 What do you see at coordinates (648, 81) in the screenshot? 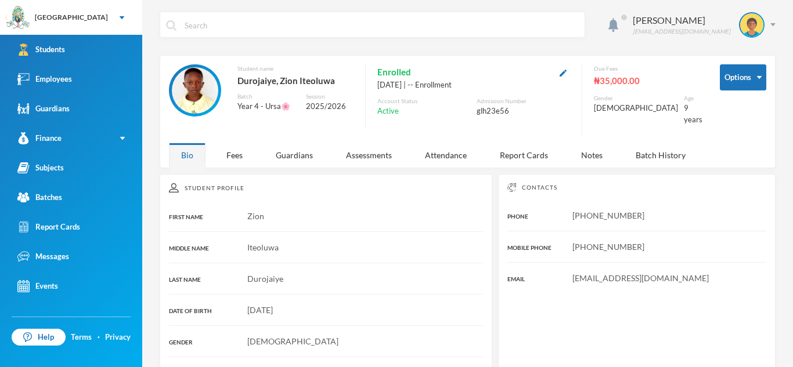
I see `div: ₦35,000.00` at bounding box center [648, 81].